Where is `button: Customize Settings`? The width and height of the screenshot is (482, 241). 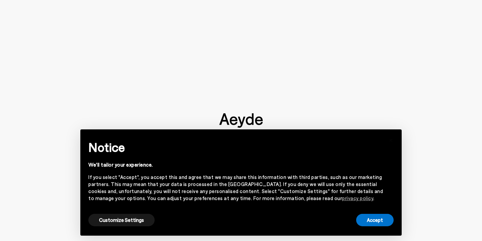
button: Customize Settings is located at coordinates (121, 220).